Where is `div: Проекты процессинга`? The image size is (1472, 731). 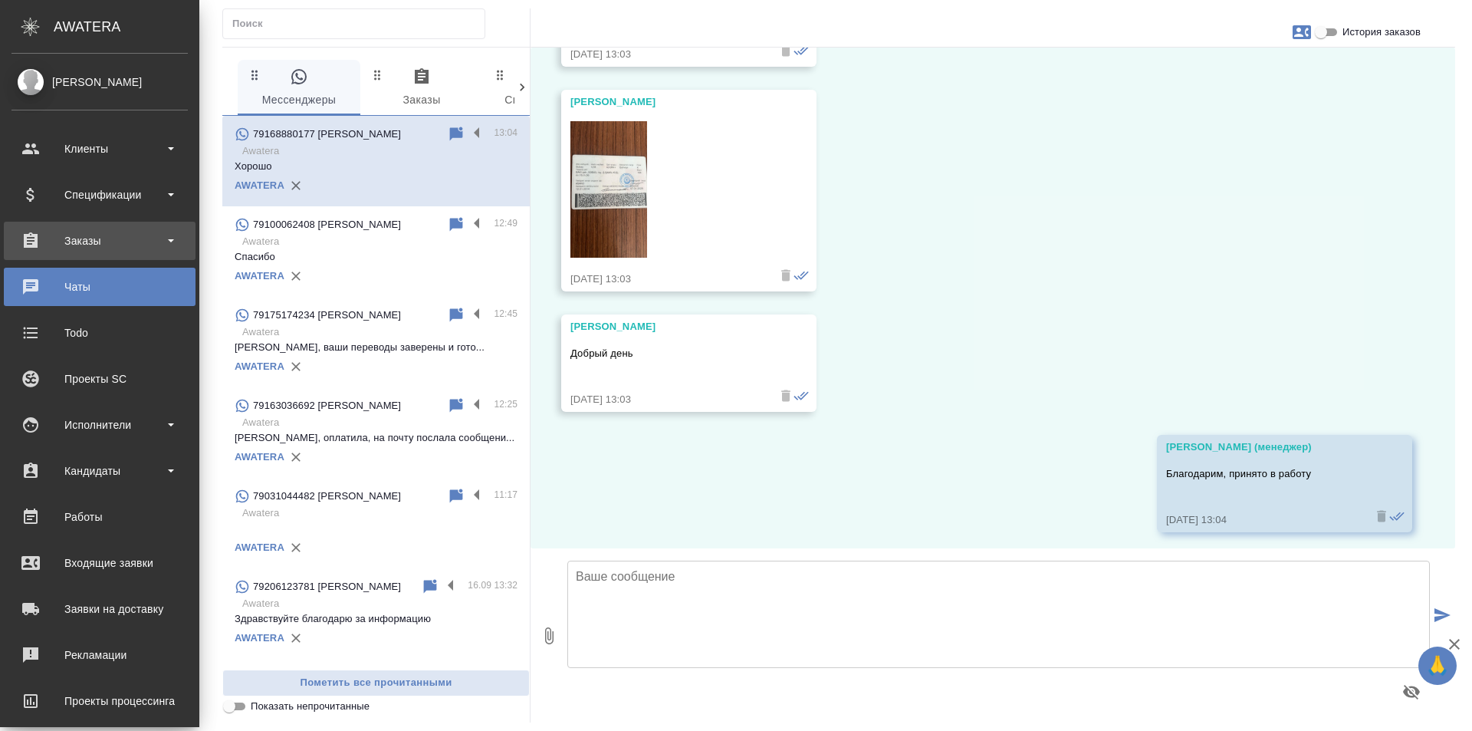 div: Проекты процессинга is located at coordinates (100, 701).